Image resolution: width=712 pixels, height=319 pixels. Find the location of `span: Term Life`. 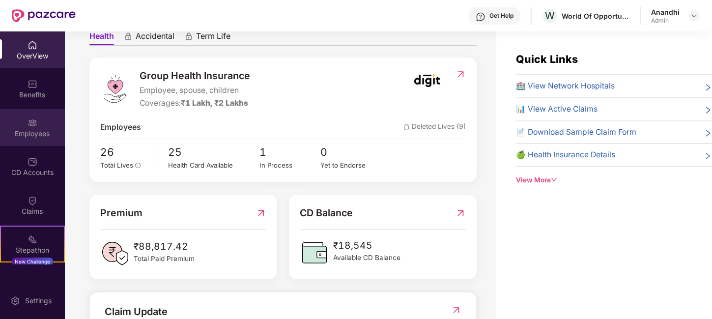

span: Term Life is located at coordinates (213, 38).